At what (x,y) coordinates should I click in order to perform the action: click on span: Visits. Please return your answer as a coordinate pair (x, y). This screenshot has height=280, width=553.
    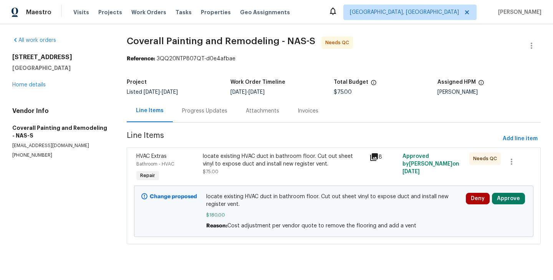
    Looking at the image, I should click on (81, 12).